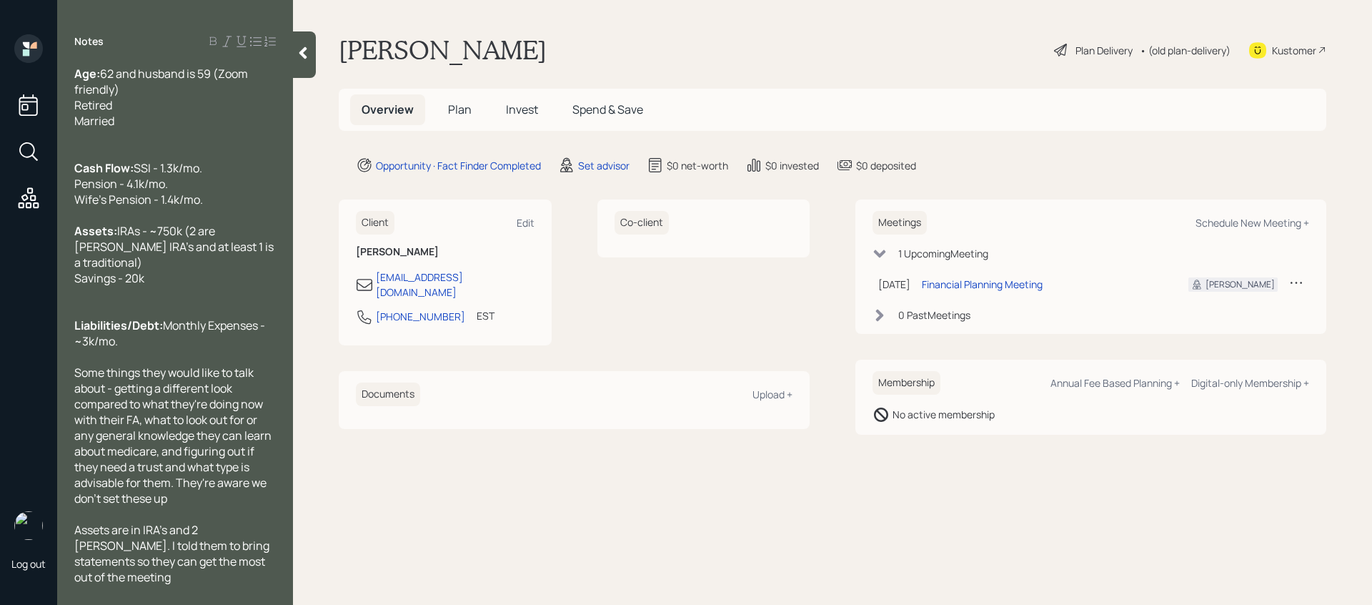 This screenshot has height=605, width=1372. What do you see at coordinates (773, 394) in the screenshot?
I see `div: Upload +` at bounding box center [773, 394].